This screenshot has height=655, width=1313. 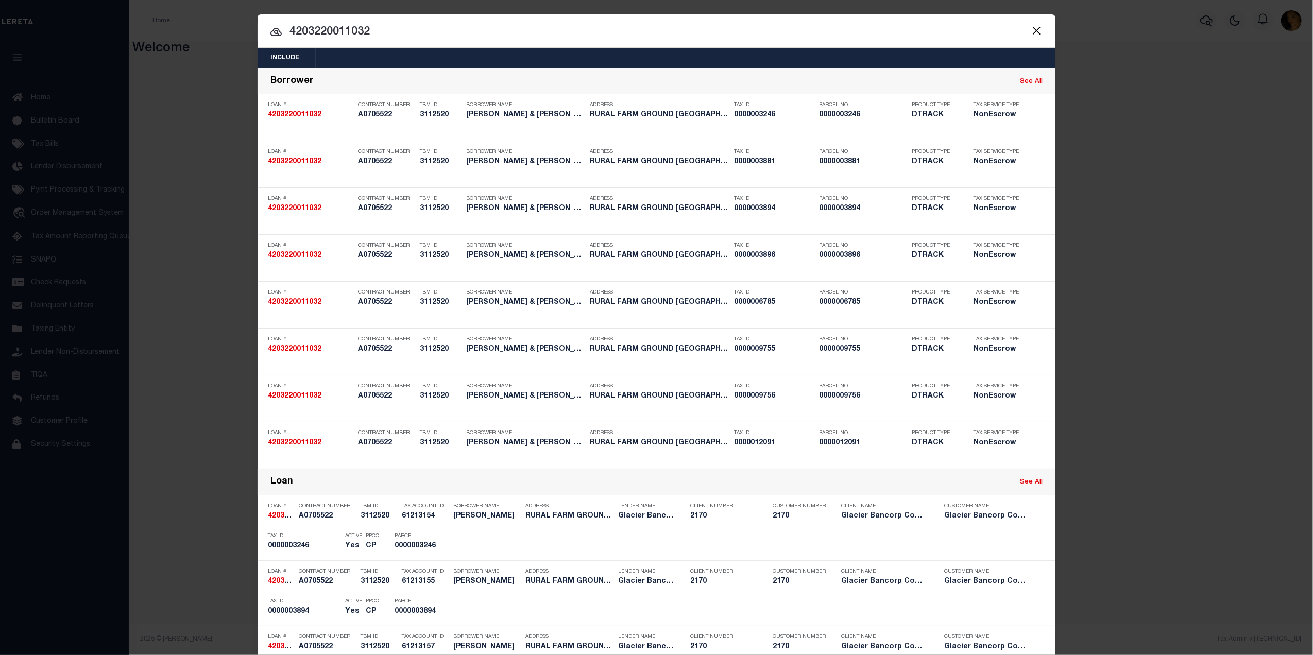 What do you see at coordinates (999, 115) in the screenshot?
I see `h5: NonEscrow` at bounding box center [999, 115].